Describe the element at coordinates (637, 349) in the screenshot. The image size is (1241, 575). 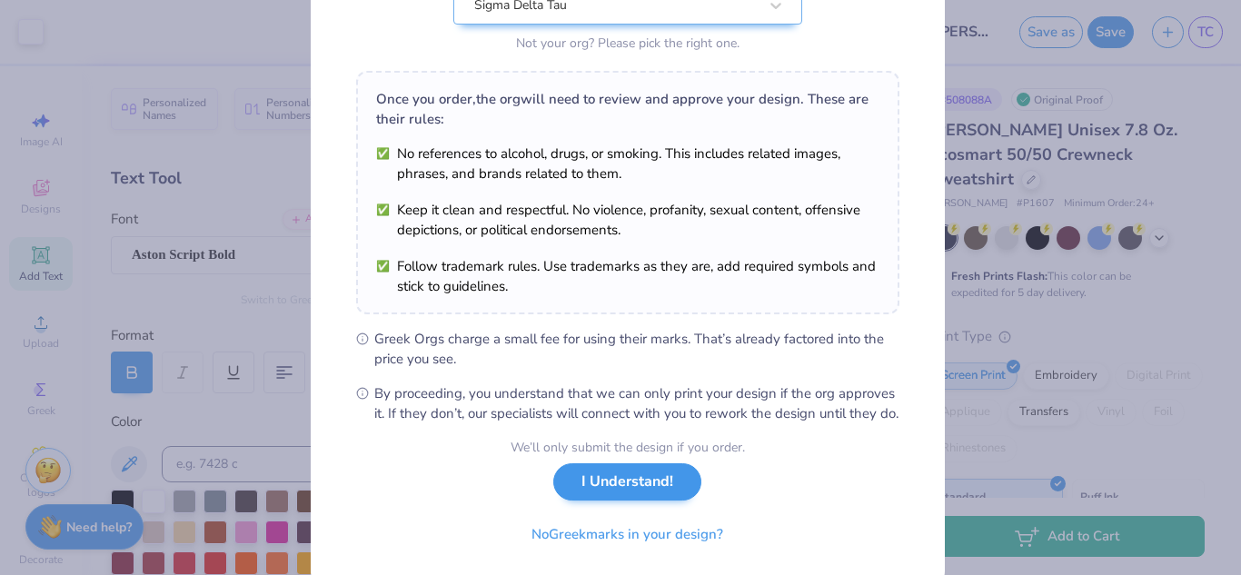
I see `span: Greek Orgs charge a small fee for using their marks. That’s already factored into the price you see.` at that location.